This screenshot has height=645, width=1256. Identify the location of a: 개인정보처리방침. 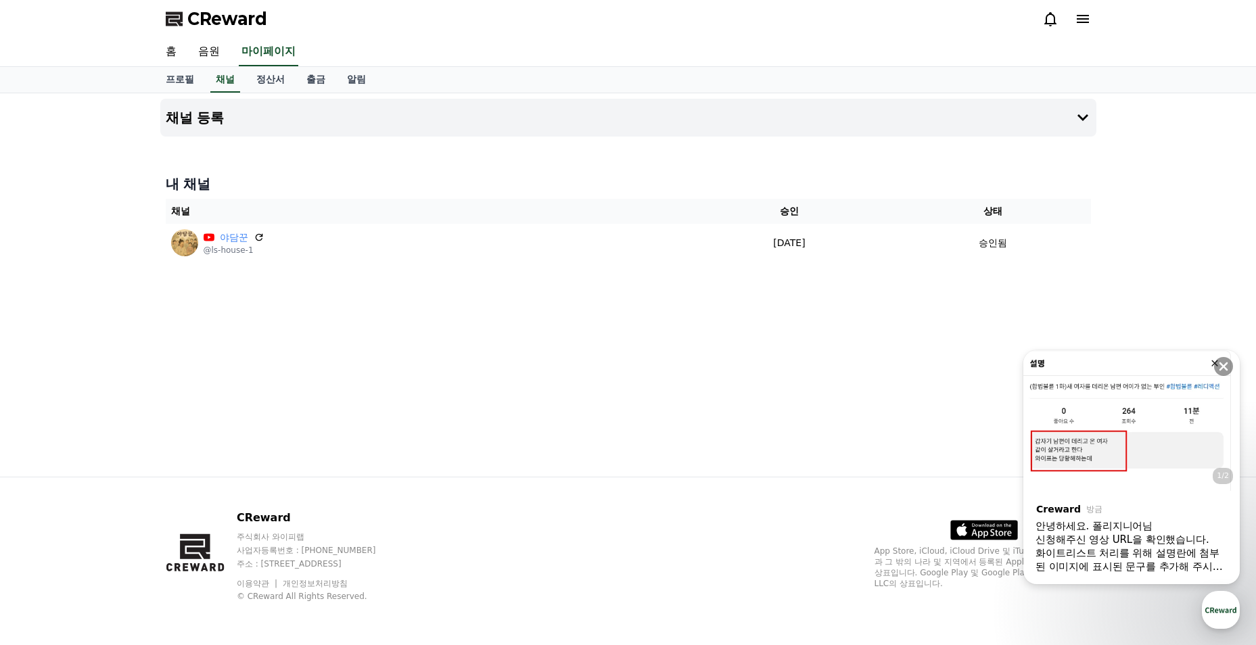
(315, 584).